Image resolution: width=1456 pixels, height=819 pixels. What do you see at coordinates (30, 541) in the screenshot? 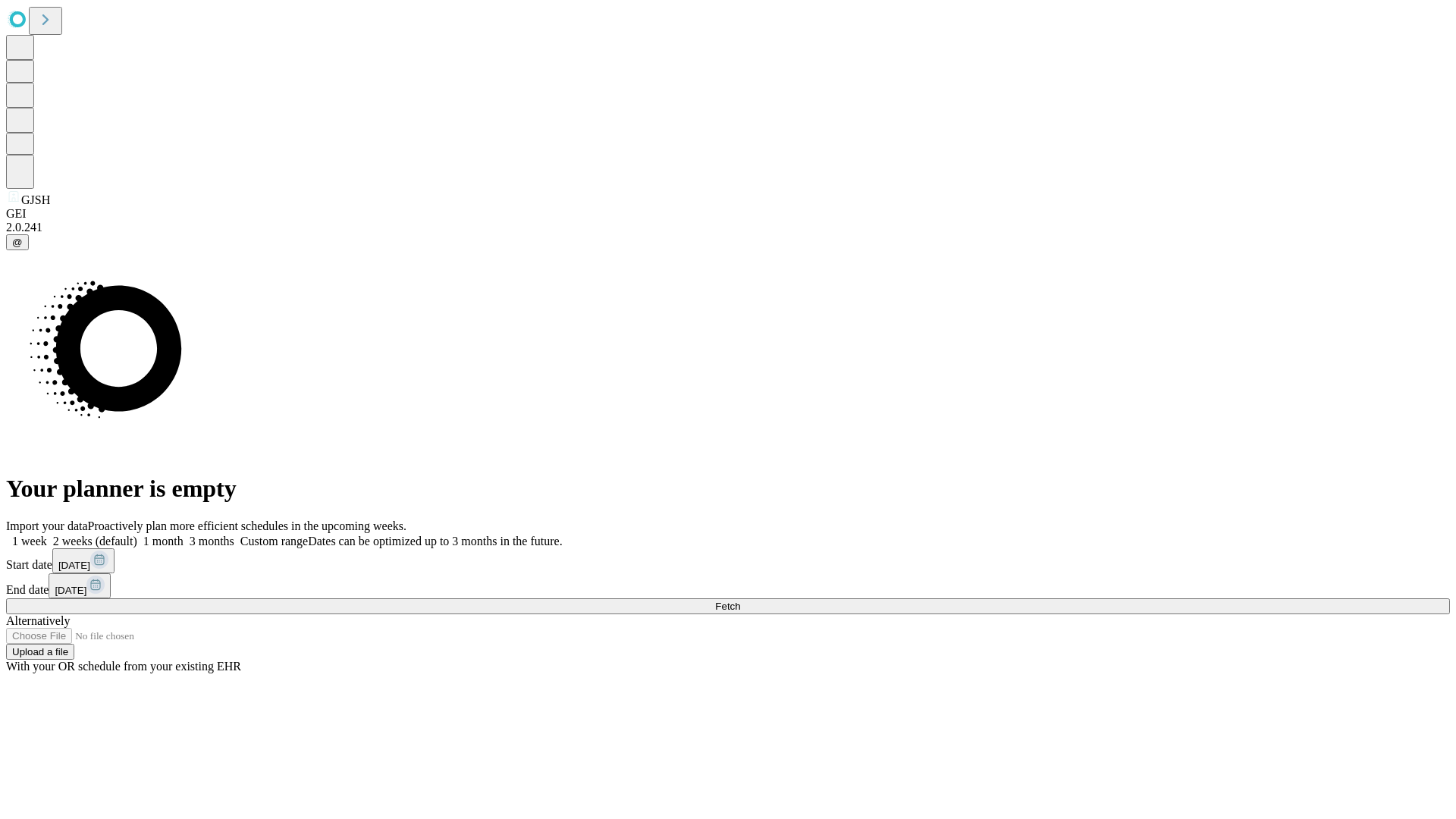
I see `span: 1 week` at bounding box center [30, 541].